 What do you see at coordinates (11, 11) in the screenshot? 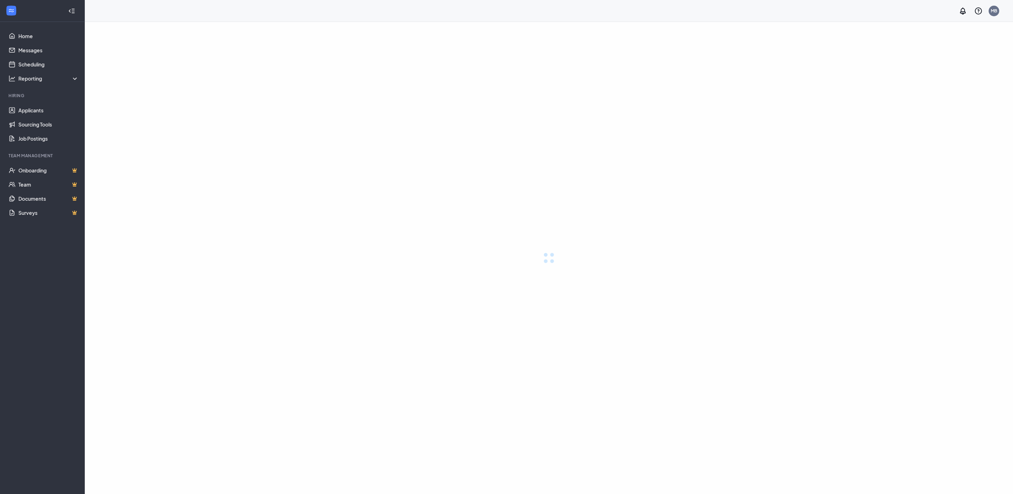
I see `svg: WorkstreamLogo` at bounding box center [11, 11].